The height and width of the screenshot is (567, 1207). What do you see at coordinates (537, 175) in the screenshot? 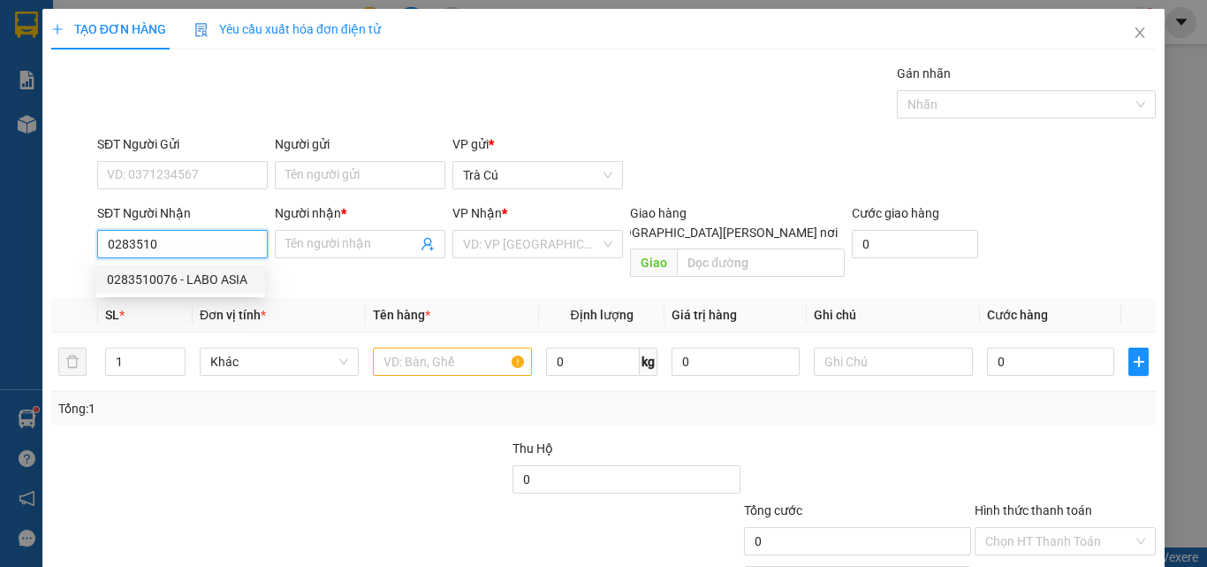
I see `span: Trà Cú` at bounding box center [537, 175].